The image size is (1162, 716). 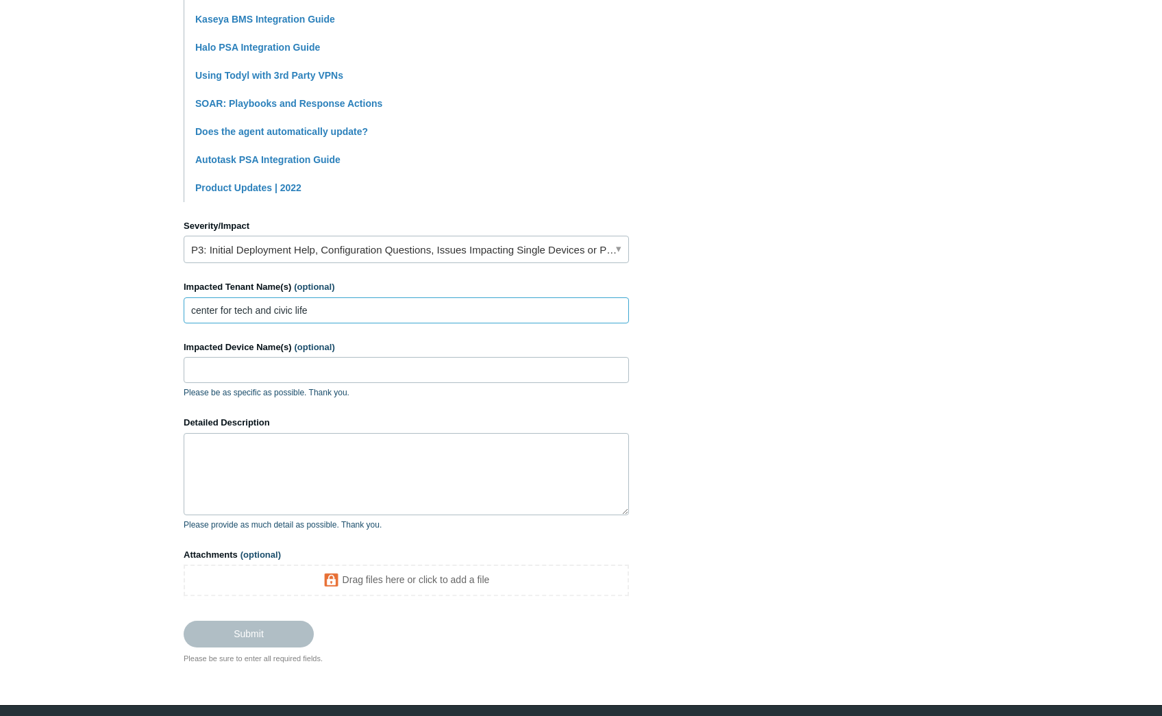 What do you see at coordinates (406, 249) in the screenshot?
I see `a: P3: Initial Deployment Help, Configuration Questions, Issues Impacting Single Devices or Past Out...` at bounding box center [406, 249].